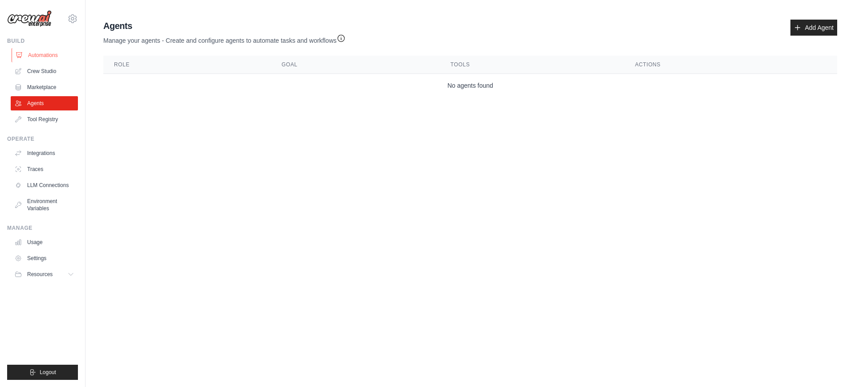 The image size is (855, 387). What do you see at coordinates (44, 87) in the screenshot?
I see `a: Marketplace` at bounding box center [44, 87].